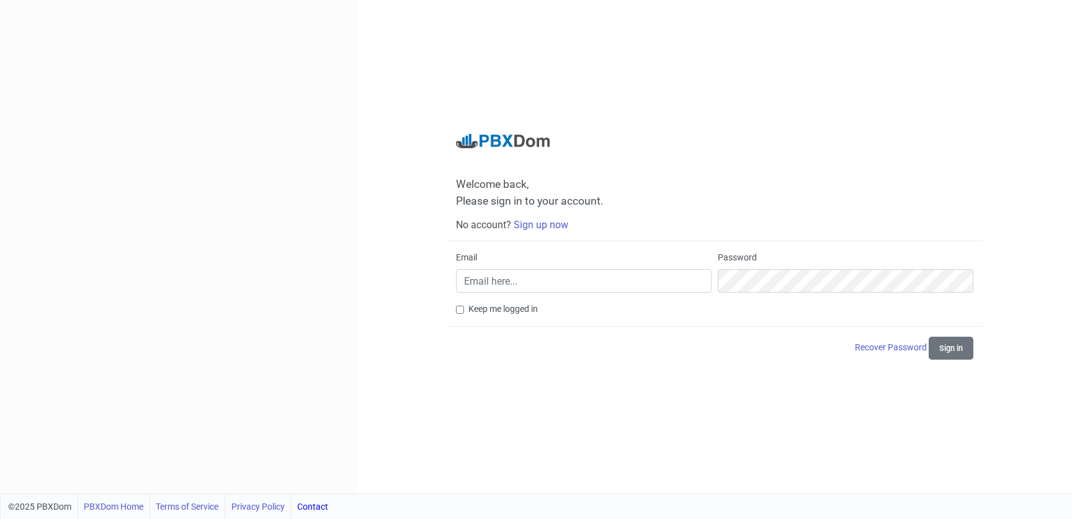  Describe the element at coordinates (313, 507) in the screenshot. I see `a: Contact` at that location.